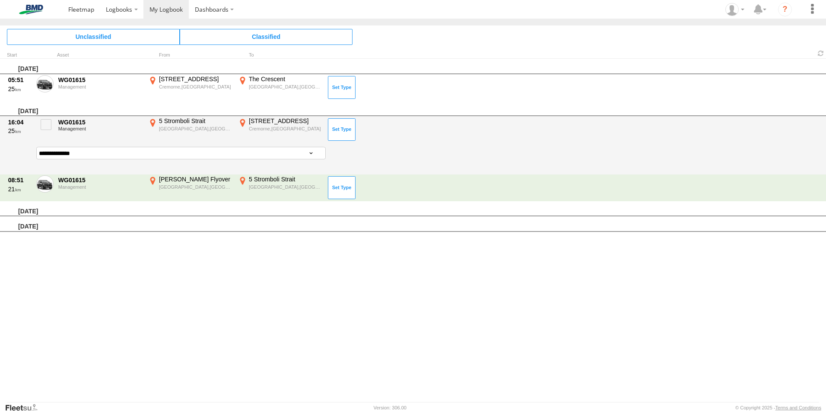  I want to click on span: Refresh, so click(821, 53).